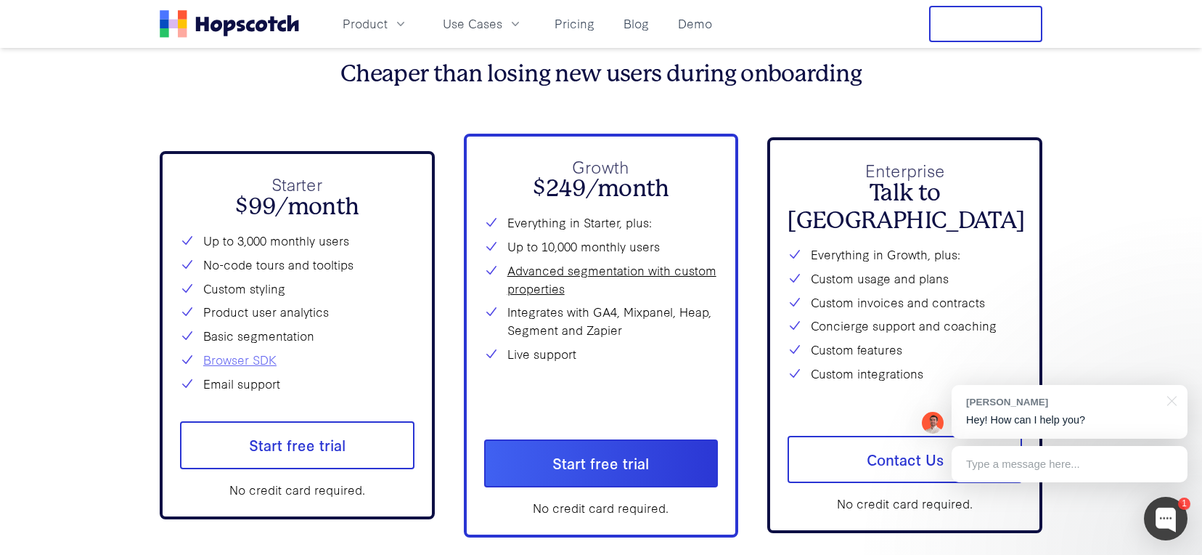 The image size is (1202, 555). Describe the element at coordinates (297, 288) in the screenshot. I see `li: Custom styling` at that location.